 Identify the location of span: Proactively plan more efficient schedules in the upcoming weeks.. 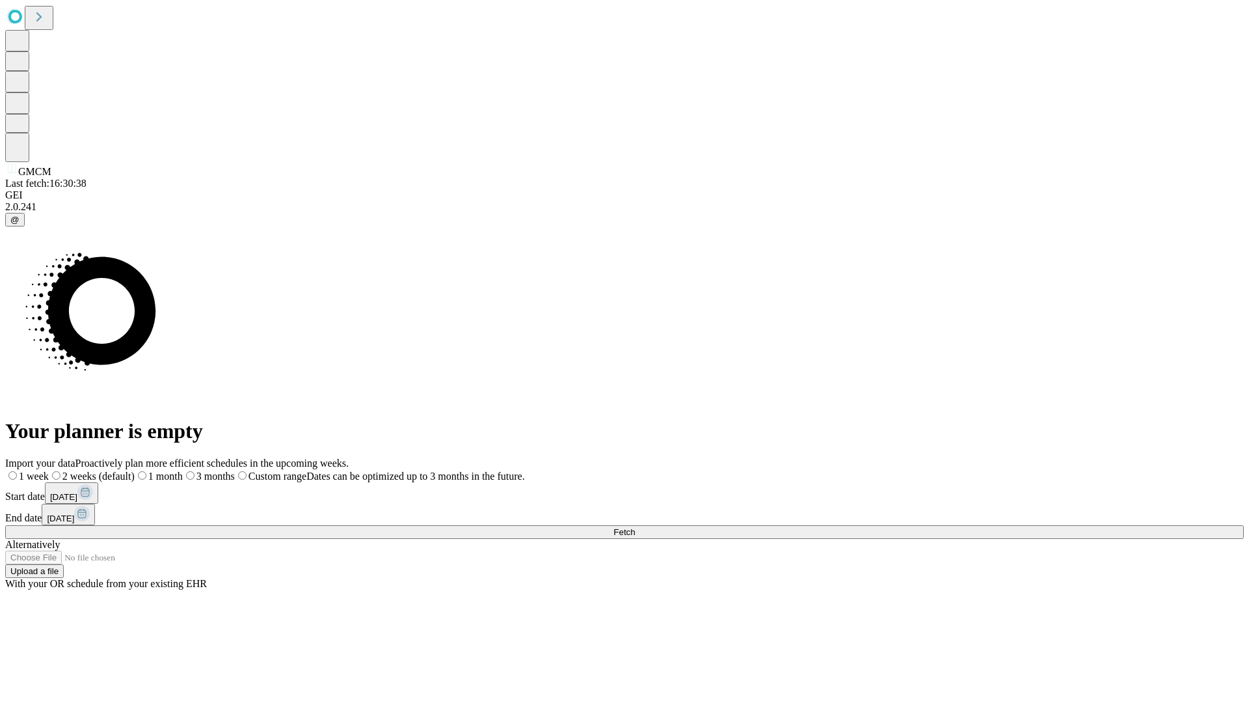
(212, 463).